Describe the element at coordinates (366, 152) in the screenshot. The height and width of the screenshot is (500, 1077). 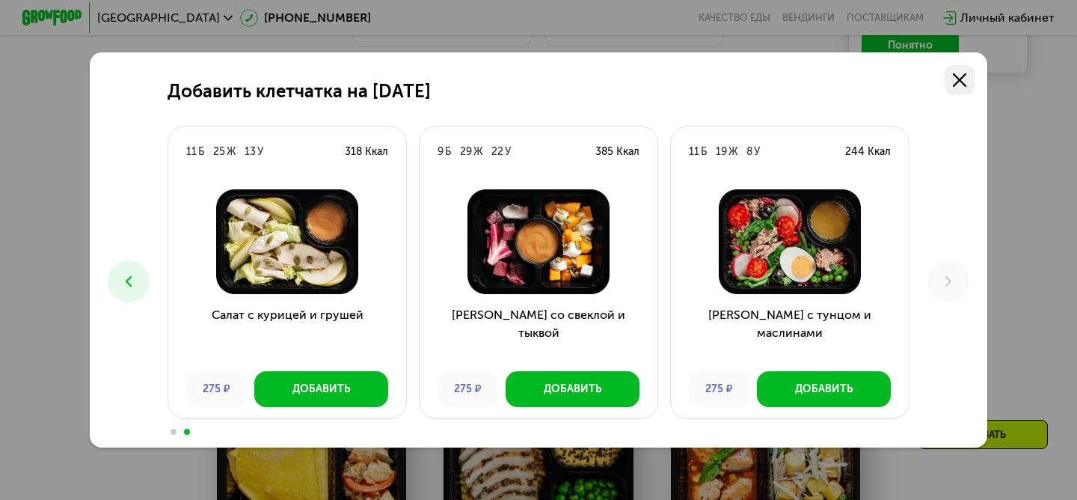
I see `div: 318 Ккал` at that location.